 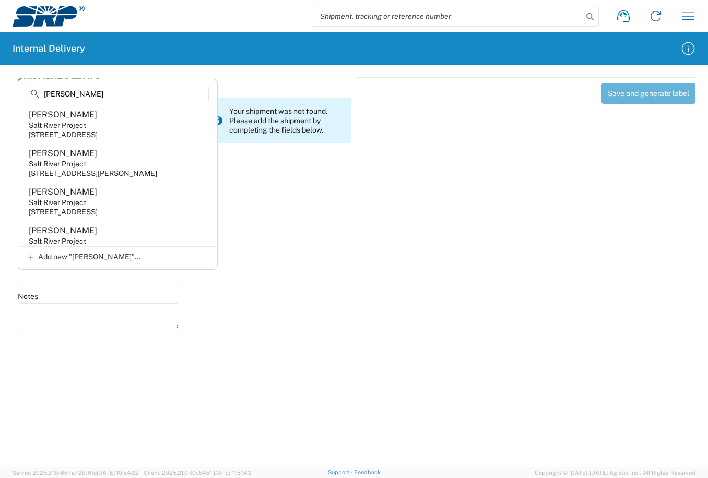 I want to click on h2: Internal Delivery, so click(x=49, y=49).